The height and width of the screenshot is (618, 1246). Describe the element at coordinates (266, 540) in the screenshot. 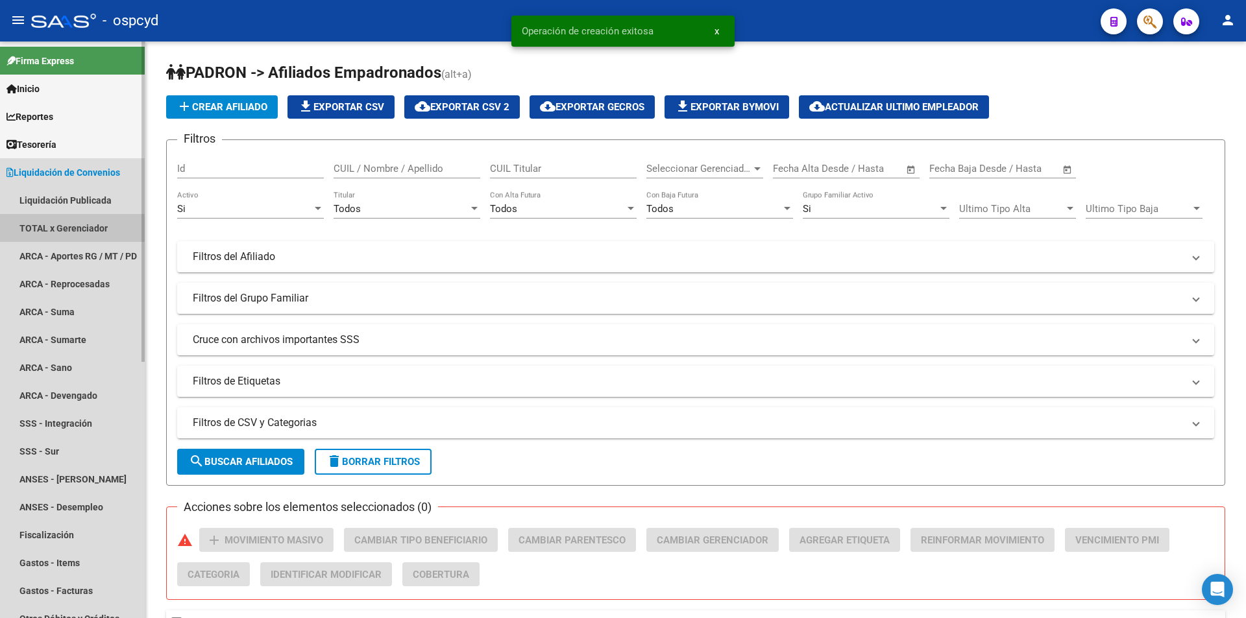

I see `button: Movimiento Masivo` at that location.